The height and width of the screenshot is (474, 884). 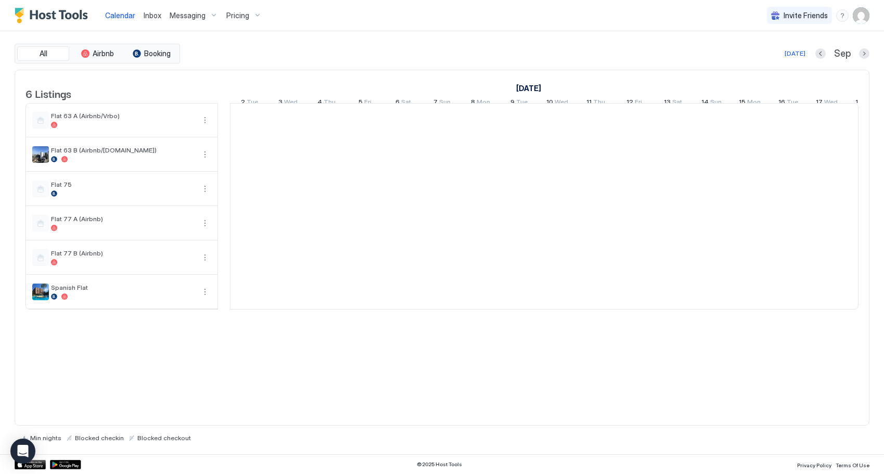 I want to click on a: September 15, 2025, so click(x=750, y=103).